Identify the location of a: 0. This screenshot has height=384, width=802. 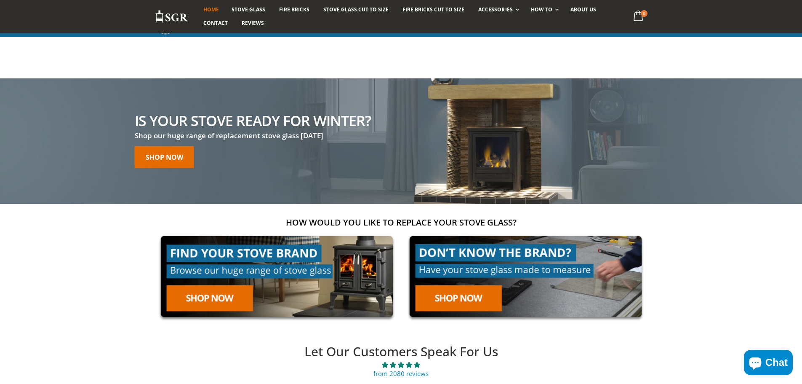
(639, 16).